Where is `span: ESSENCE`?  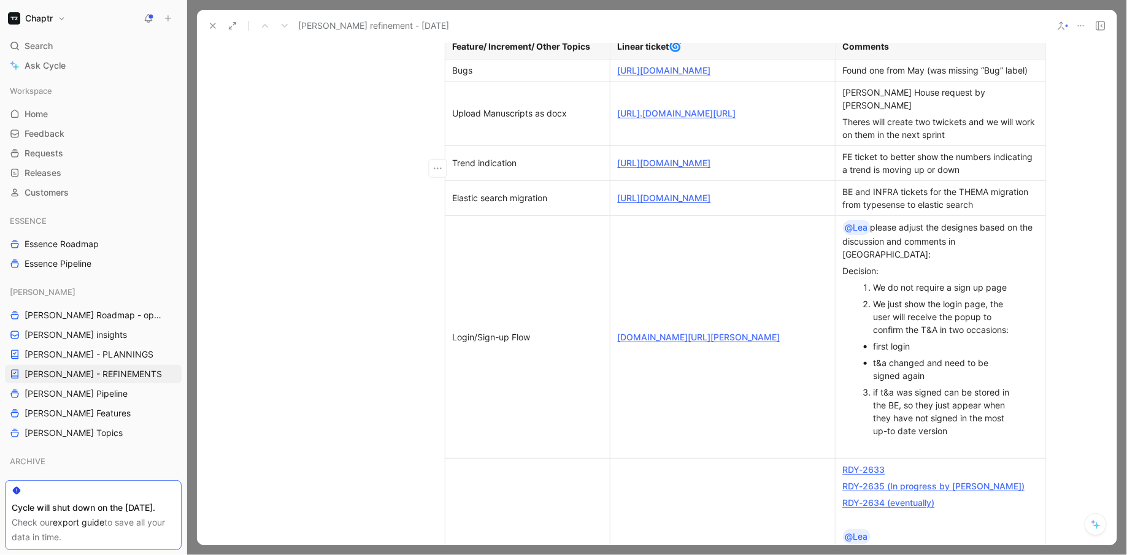 span: ESSENCE is located at coordinates (28, 221).